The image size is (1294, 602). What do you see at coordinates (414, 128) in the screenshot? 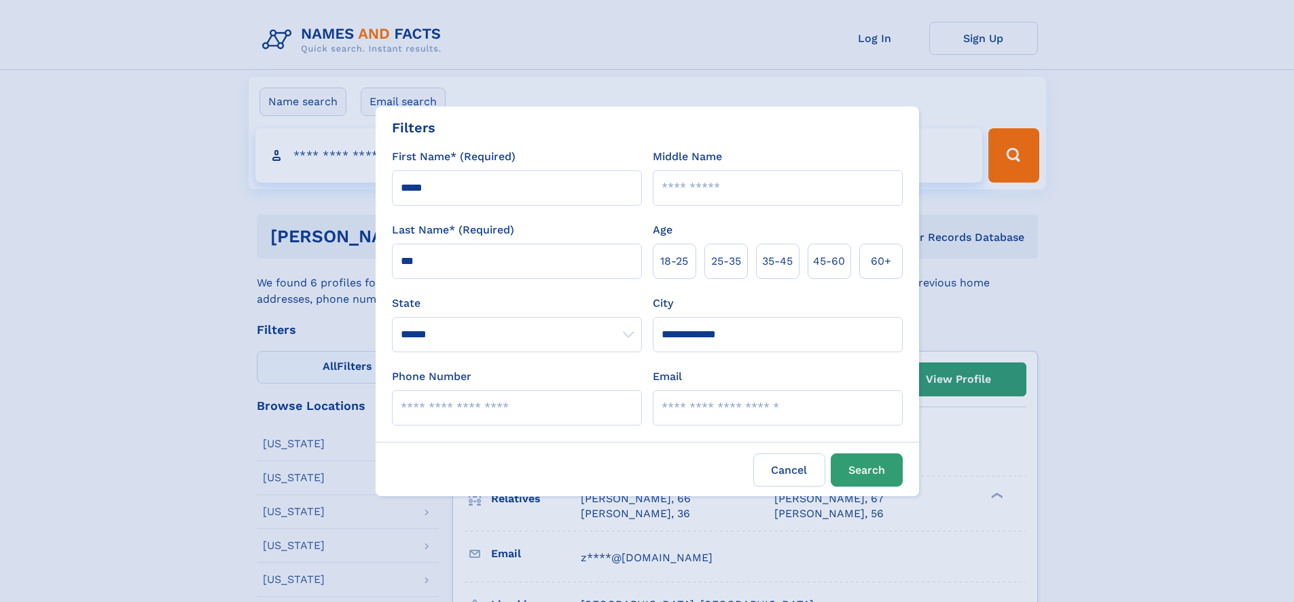
I see `div: Filters` at bounding box center [414, 128].